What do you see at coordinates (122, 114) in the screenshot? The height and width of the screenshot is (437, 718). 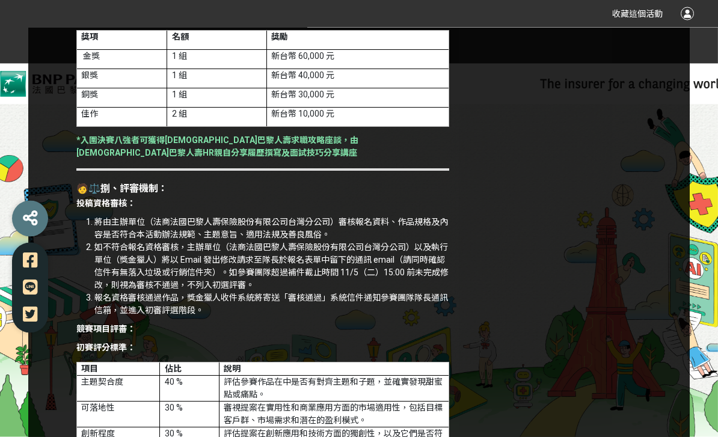 I see `p: 佳作` at bounding box center [122, 114].